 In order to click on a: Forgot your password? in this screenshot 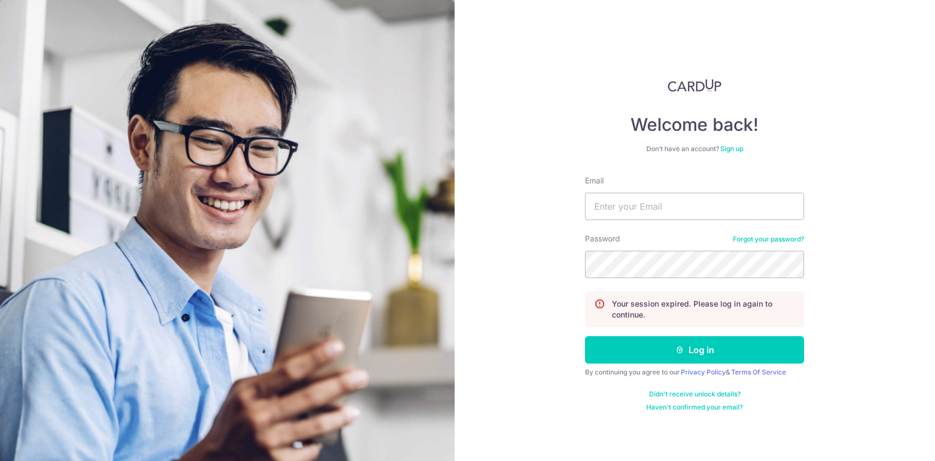, I will do `click(768, 239)`.